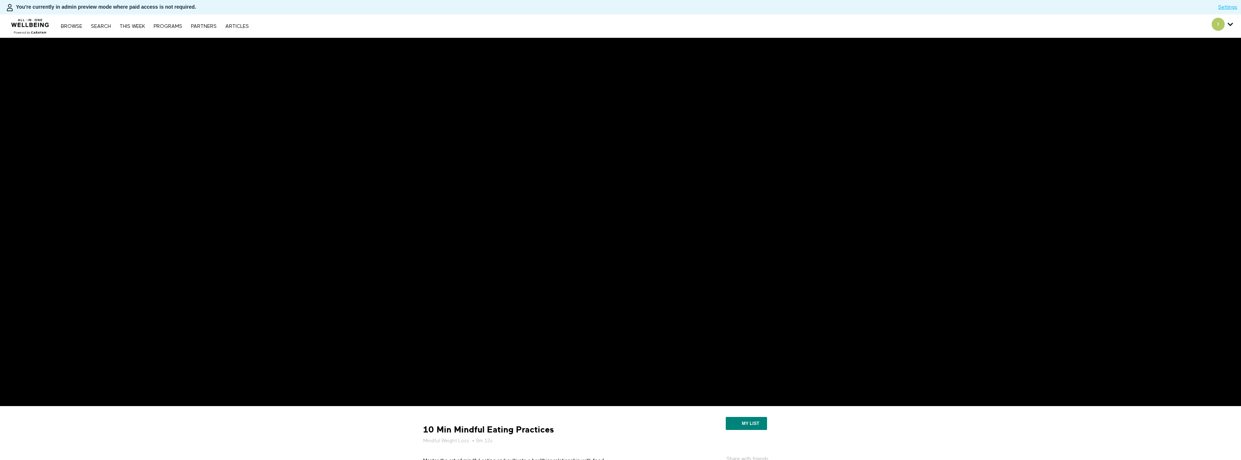  I want to click on img: person-bdfc0eaa9744423c596e6e1c01710c89950b1dff7c83b5d61d716cfd8139584f.svg, so click(10, 8).